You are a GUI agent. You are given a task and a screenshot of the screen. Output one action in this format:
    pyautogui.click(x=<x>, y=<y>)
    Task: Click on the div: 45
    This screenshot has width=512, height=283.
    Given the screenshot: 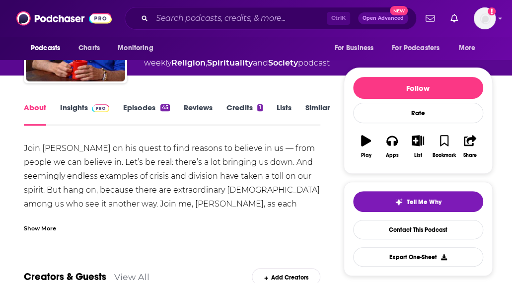 What is the action you would take?
    pyautogui.click(x=165, y=108)
    